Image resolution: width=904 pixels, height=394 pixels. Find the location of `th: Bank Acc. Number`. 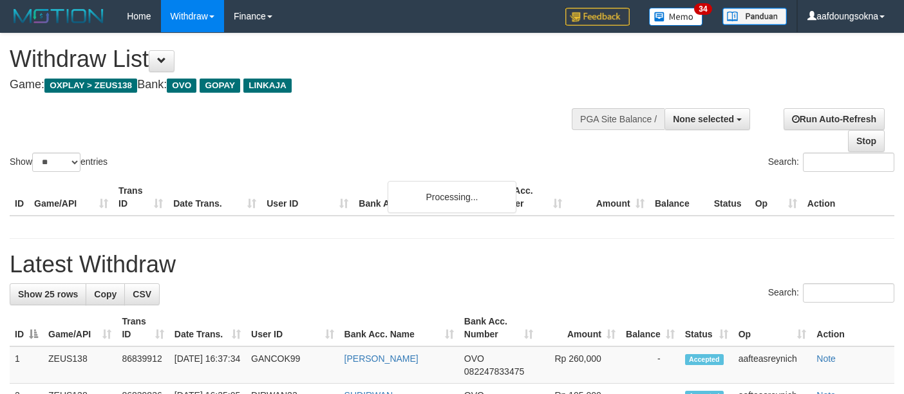

th: Bank Acc. Number is located at coordinates (525, 197).